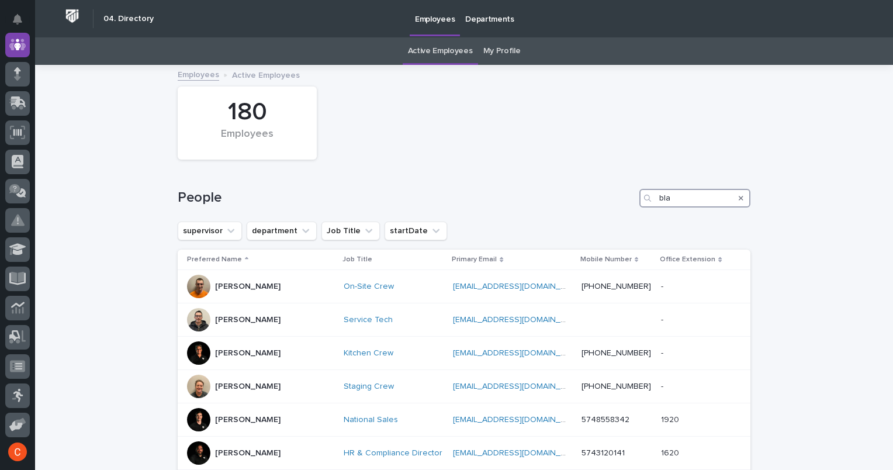  What do you see at coordinates (129, 19) in the screenshot?
I see `h2: 04. Directory` at bounding box center [129, 19].